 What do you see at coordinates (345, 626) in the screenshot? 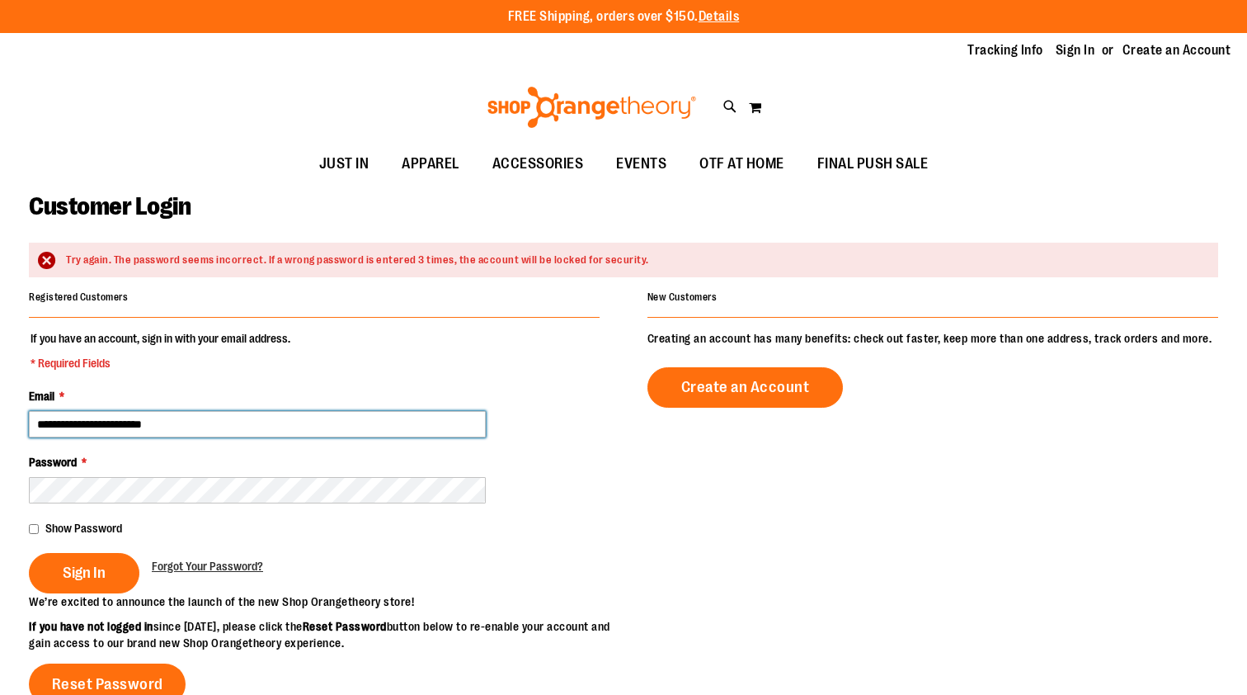
I see `strong: Reset Password` at bounding box center [345, 626].